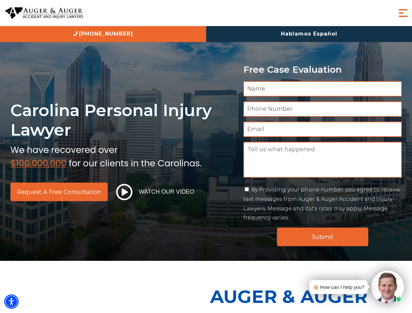 Image resolution: width=412 pixels, height=313 pixels. What do you see at coordinates (323, 129) in the screenshot?
I see `input: Email` at bounding box center [323, 129].